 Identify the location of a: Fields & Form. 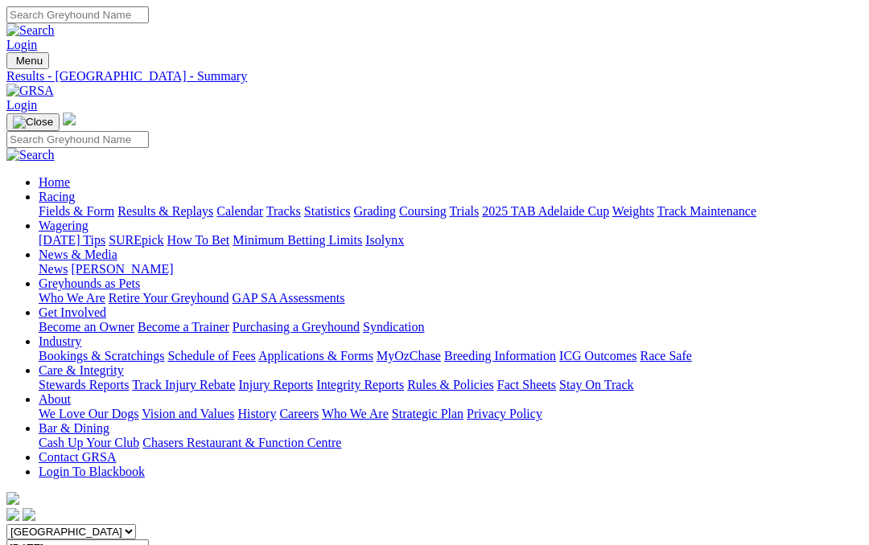
(76, 211).